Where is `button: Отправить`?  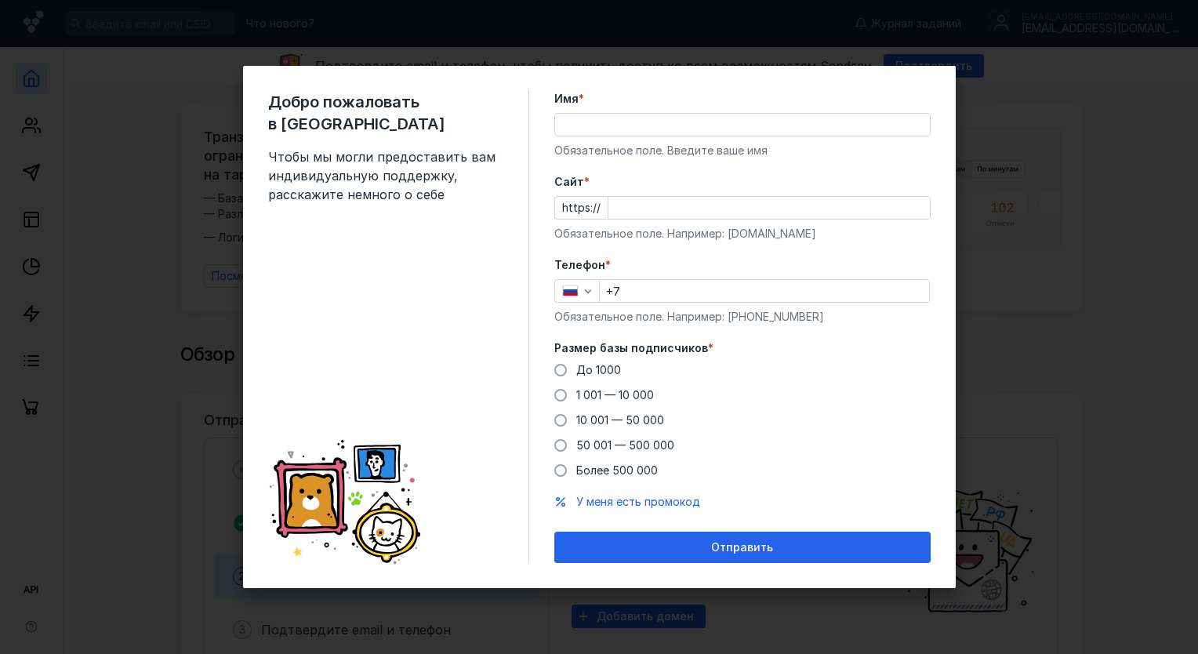 button: Отправить is located at coordinates (742, 547).